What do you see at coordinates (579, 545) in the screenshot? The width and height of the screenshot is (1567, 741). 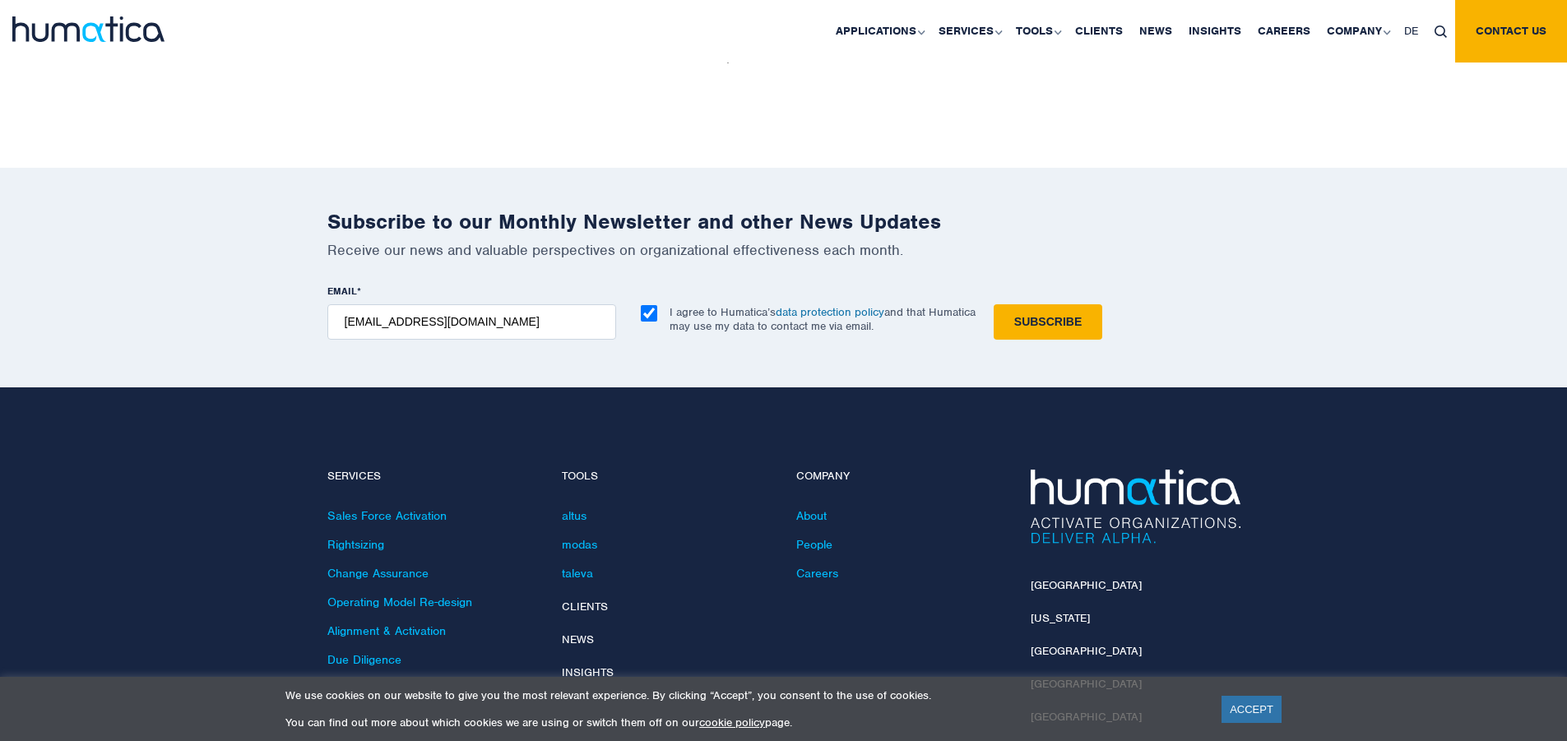 I see `a: modas` at bounding box center [579, 545].